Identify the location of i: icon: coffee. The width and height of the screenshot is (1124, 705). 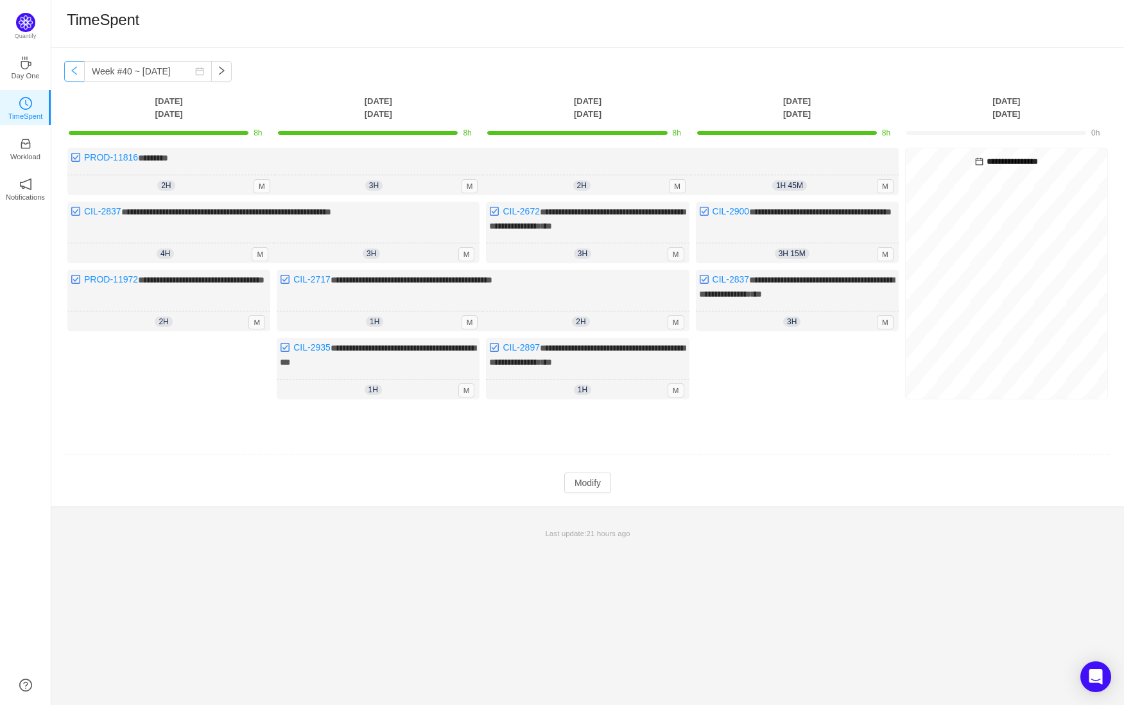
(26, 63).